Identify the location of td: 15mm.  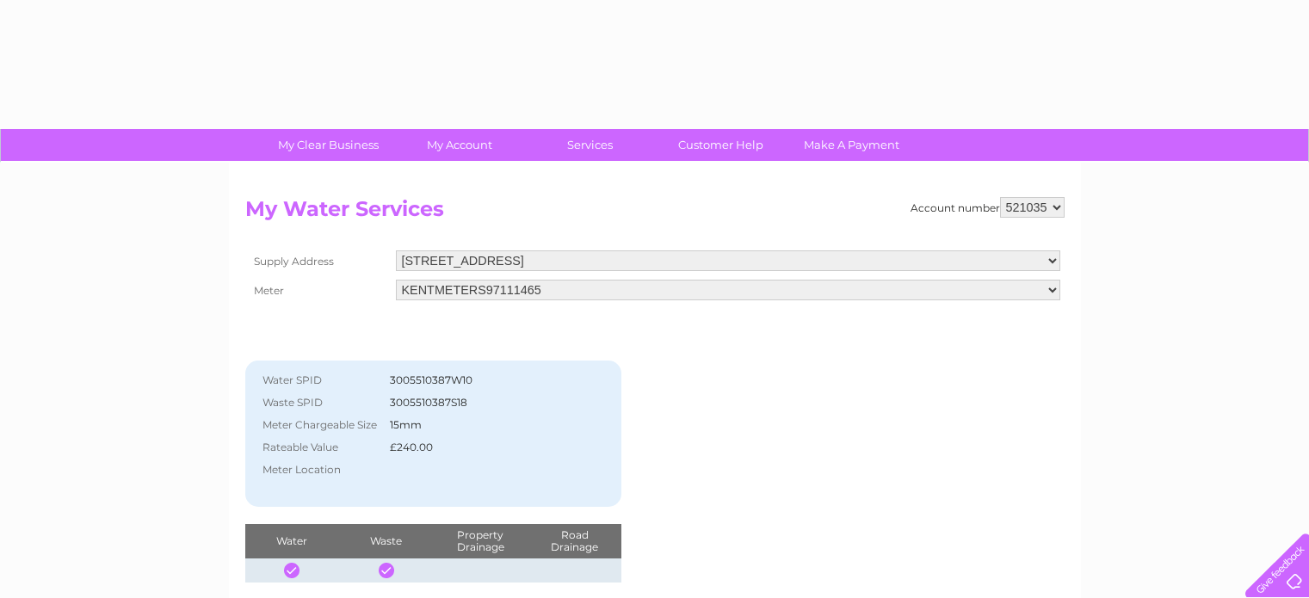
(485, 425).